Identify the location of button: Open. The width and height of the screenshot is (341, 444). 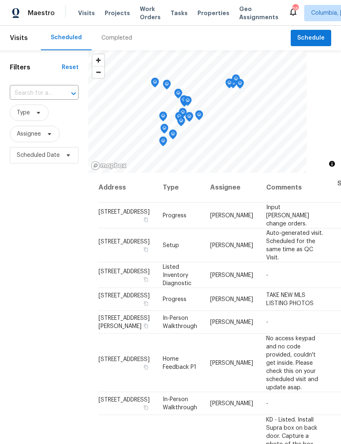
(74, 94).